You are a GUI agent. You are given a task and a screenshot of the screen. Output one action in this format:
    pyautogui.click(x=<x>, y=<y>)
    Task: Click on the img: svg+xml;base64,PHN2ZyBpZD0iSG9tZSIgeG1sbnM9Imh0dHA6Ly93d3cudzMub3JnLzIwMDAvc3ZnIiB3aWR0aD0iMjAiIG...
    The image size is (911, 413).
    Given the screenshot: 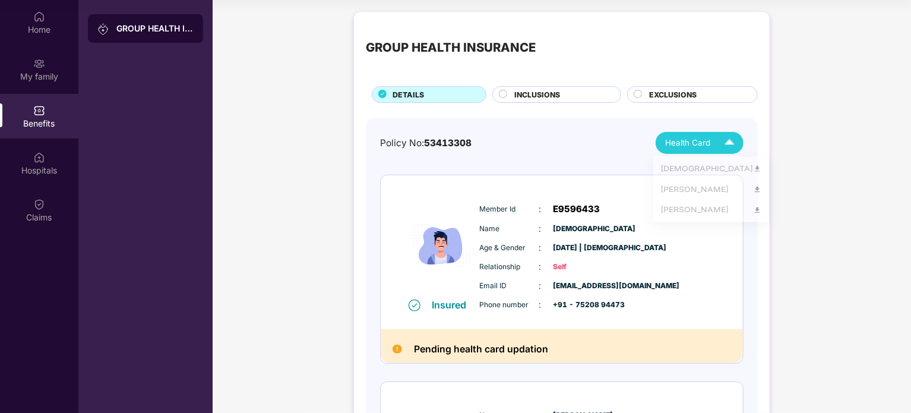 What is the action you would take?
    pyautogui.click(x=39, y=17)
    